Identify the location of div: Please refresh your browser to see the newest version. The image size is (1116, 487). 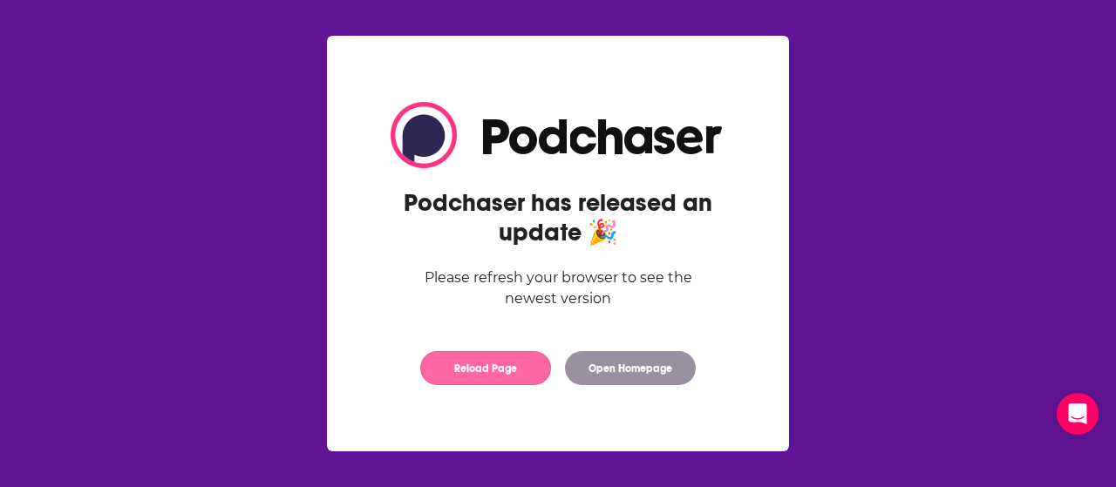
(558, 289).